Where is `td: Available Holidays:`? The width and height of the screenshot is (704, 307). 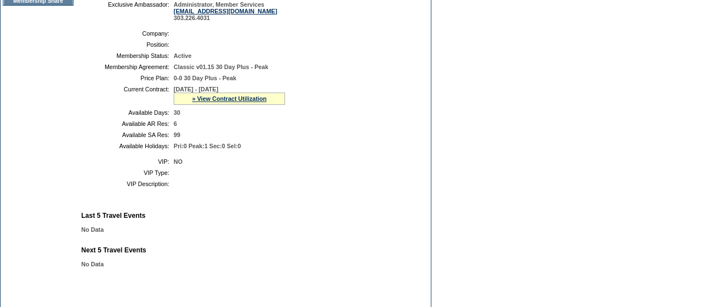 td: Available Holidays: is located at coordinates (127, 146).